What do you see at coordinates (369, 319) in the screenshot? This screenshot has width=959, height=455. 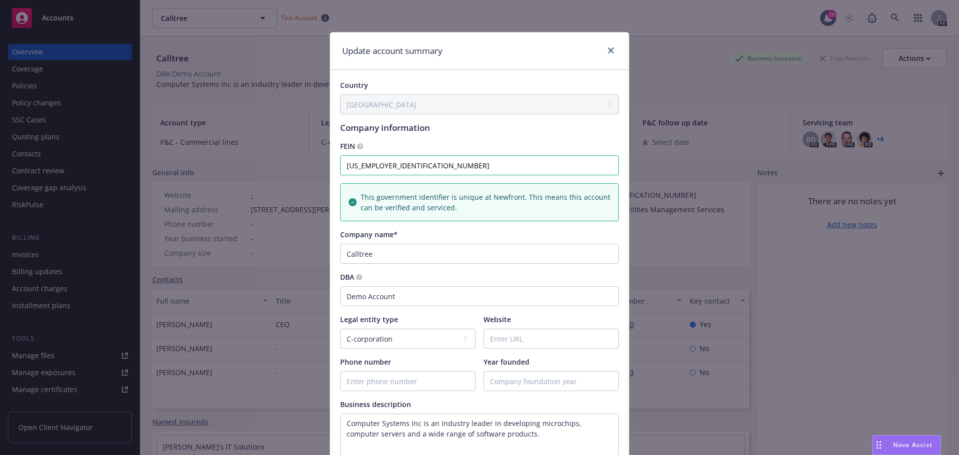 I see `span: Legal entity type` at bounding box center [369, 319].